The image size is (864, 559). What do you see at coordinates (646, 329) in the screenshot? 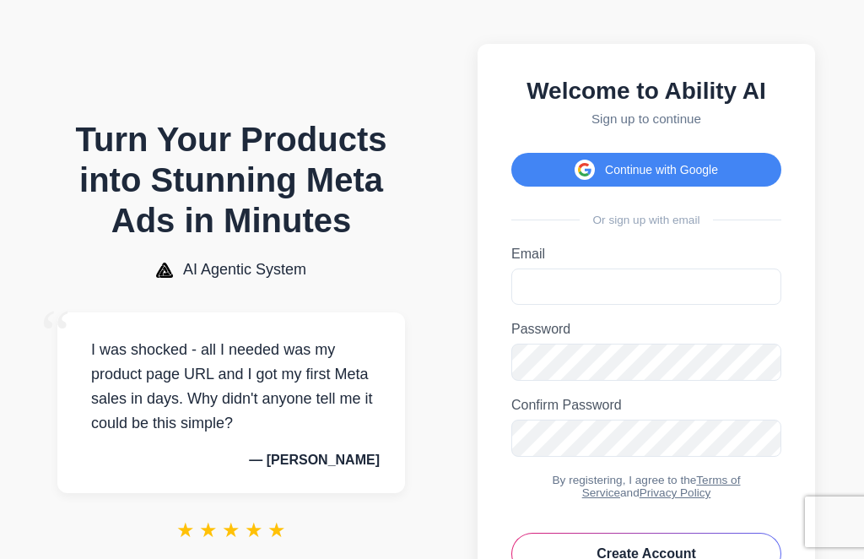
I see `label: Password` at bounding box center [646, 329].